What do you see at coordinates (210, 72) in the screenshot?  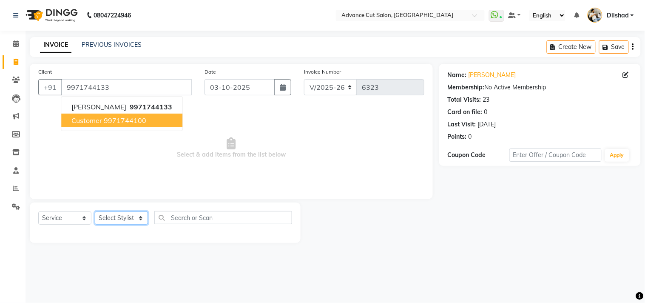 I see `label: Date` at bounding box center [210, 72].